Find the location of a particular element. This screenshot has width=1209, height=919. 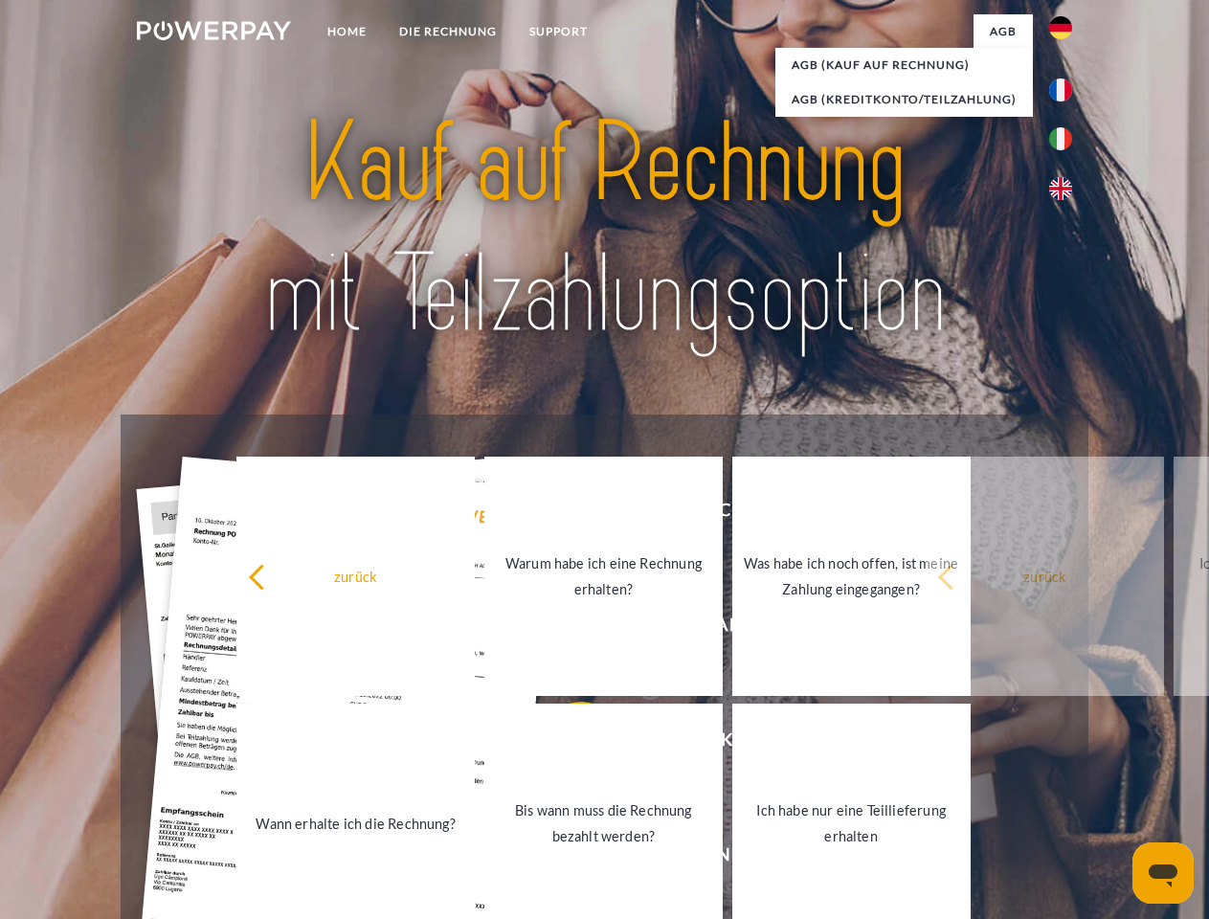

img: it is located at coordinates (1061, 139).